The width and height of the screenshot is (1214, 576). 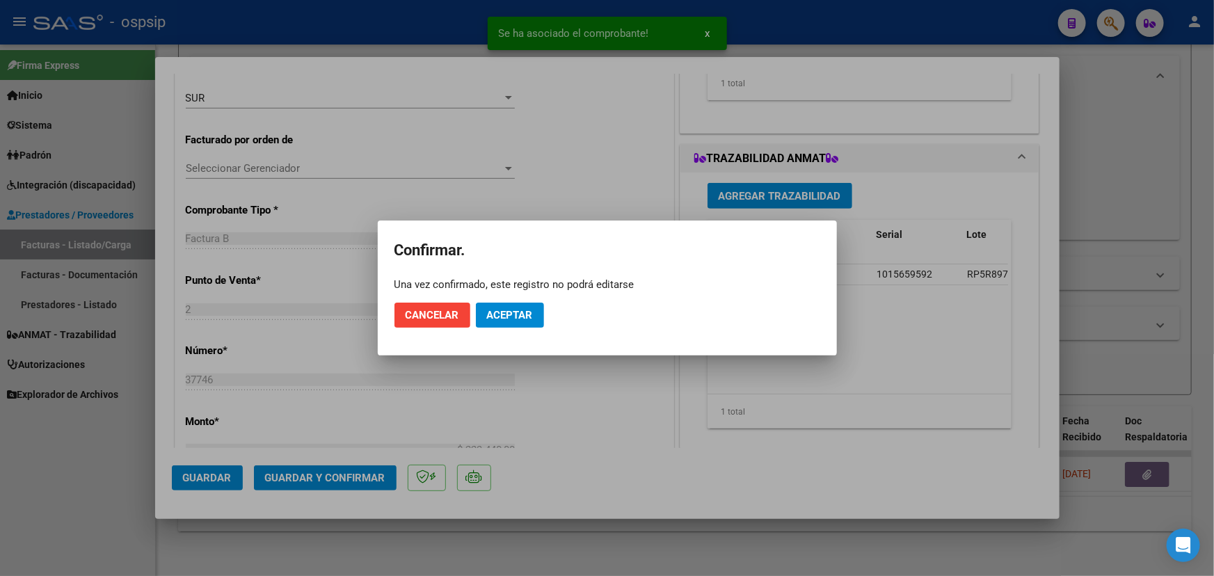 I want to click on span: Aceptar, so click(x=510, y=315).